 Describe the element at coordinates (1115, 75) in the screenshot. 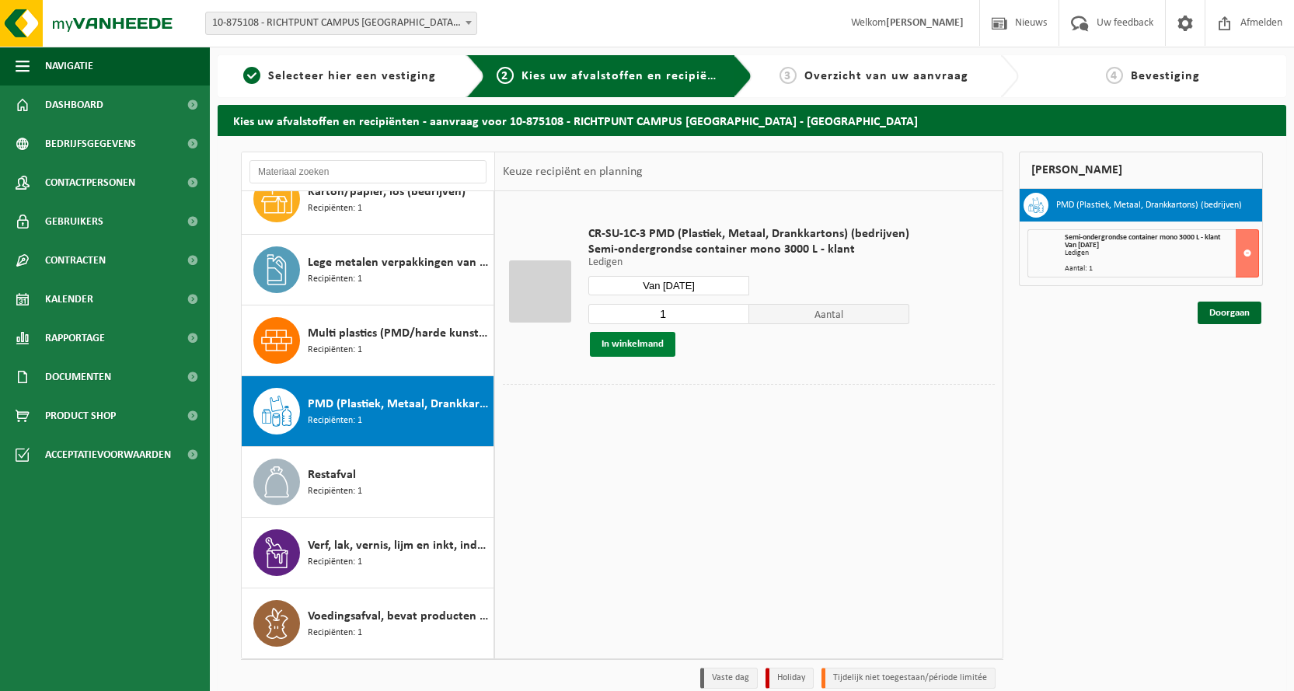

I see `span: 4` at that location.